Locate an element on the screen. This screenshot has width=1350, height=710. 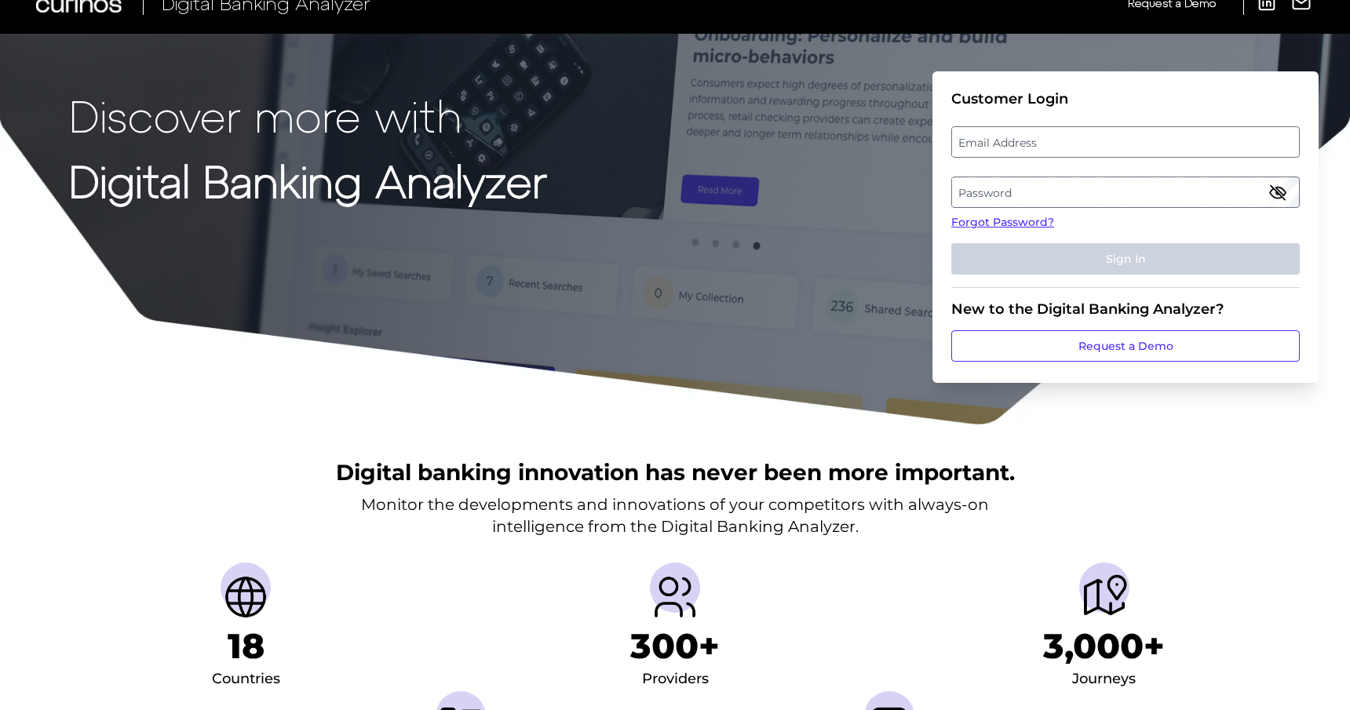
button: Sign In is located at coordinates (1125, 259).